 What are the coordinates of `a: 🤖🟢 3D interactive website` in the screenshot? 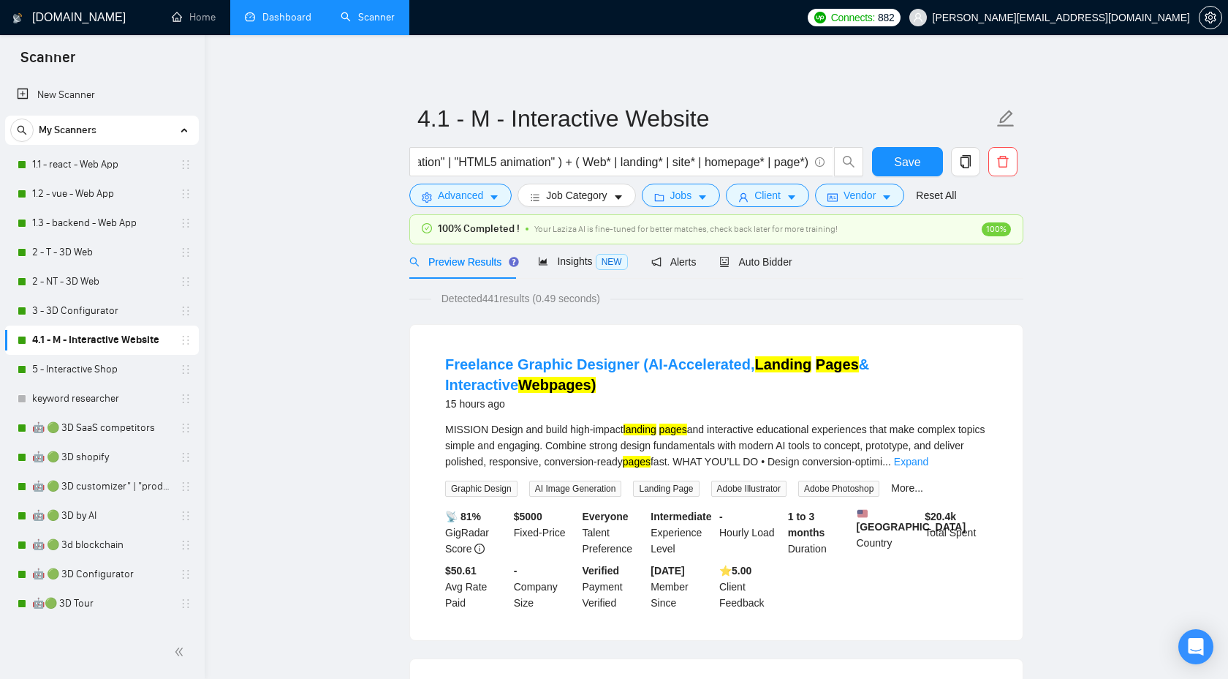 It's located at (102, 632).